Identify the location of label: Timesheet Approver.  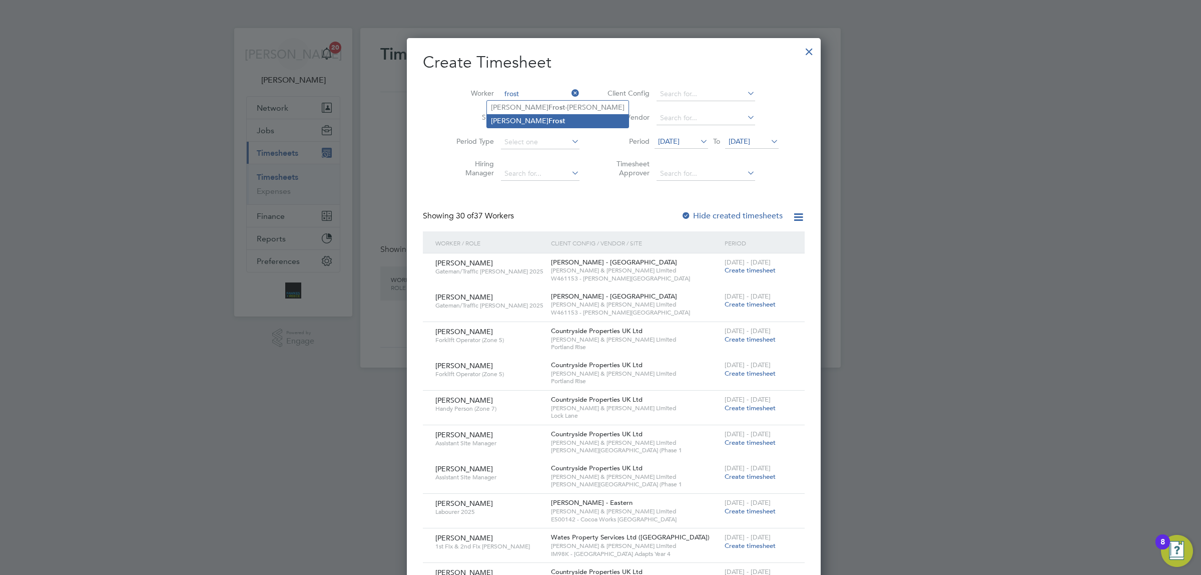
(627, 168).